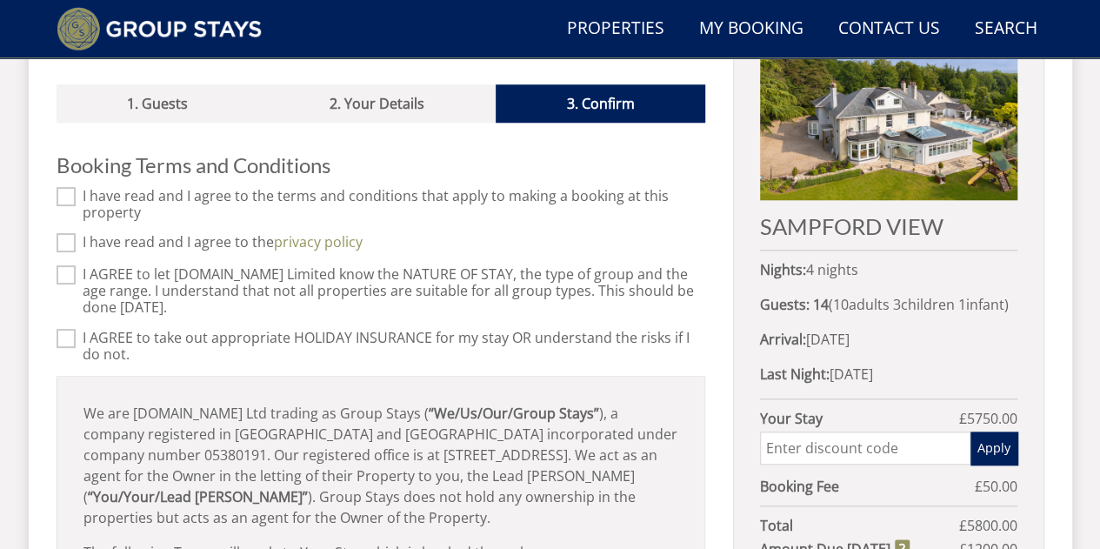 This screenshot has height=549, width=1100. I want to click on span: 1, so click(962, 304).